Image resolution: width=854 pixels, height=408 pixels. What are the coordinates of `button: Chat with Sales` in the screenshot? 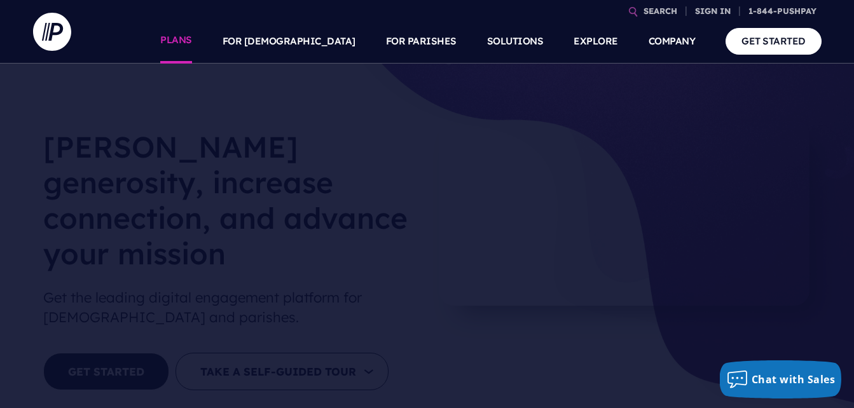 It's located at (781, 380).